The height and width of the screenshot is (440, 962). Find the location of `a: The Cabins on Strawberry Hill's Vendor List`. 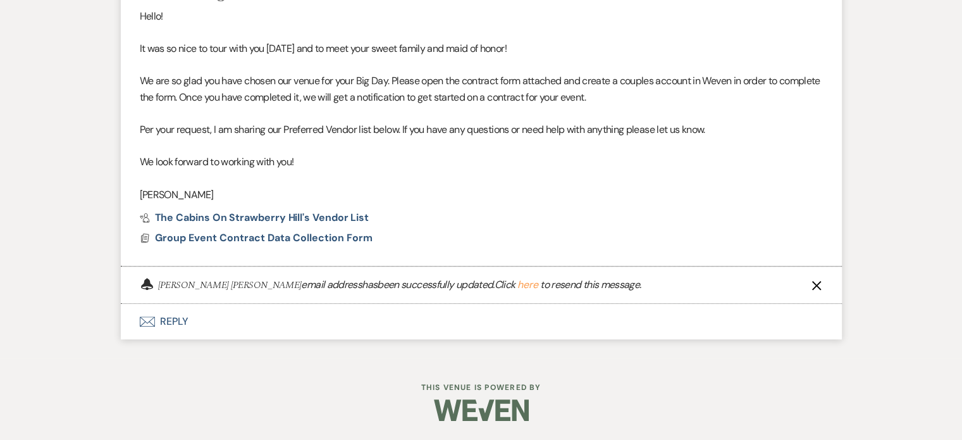

a: The Cabins on Strawberry Hill's Vendor List is located at coordinates (254, 218).